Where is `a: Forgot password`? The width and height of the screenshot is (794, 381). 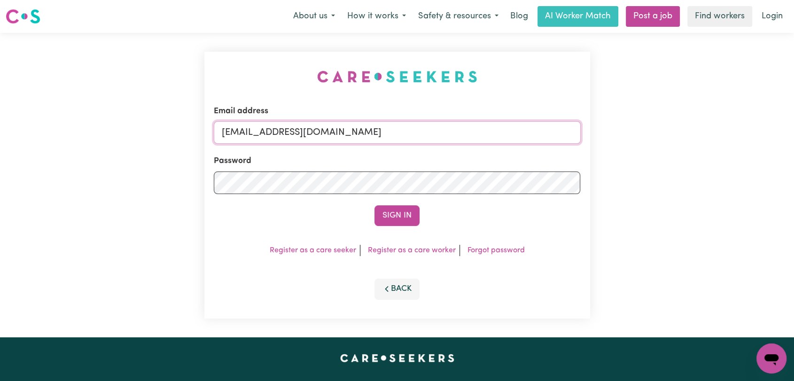
a: Forgot password is located at coordinates (496, 251).